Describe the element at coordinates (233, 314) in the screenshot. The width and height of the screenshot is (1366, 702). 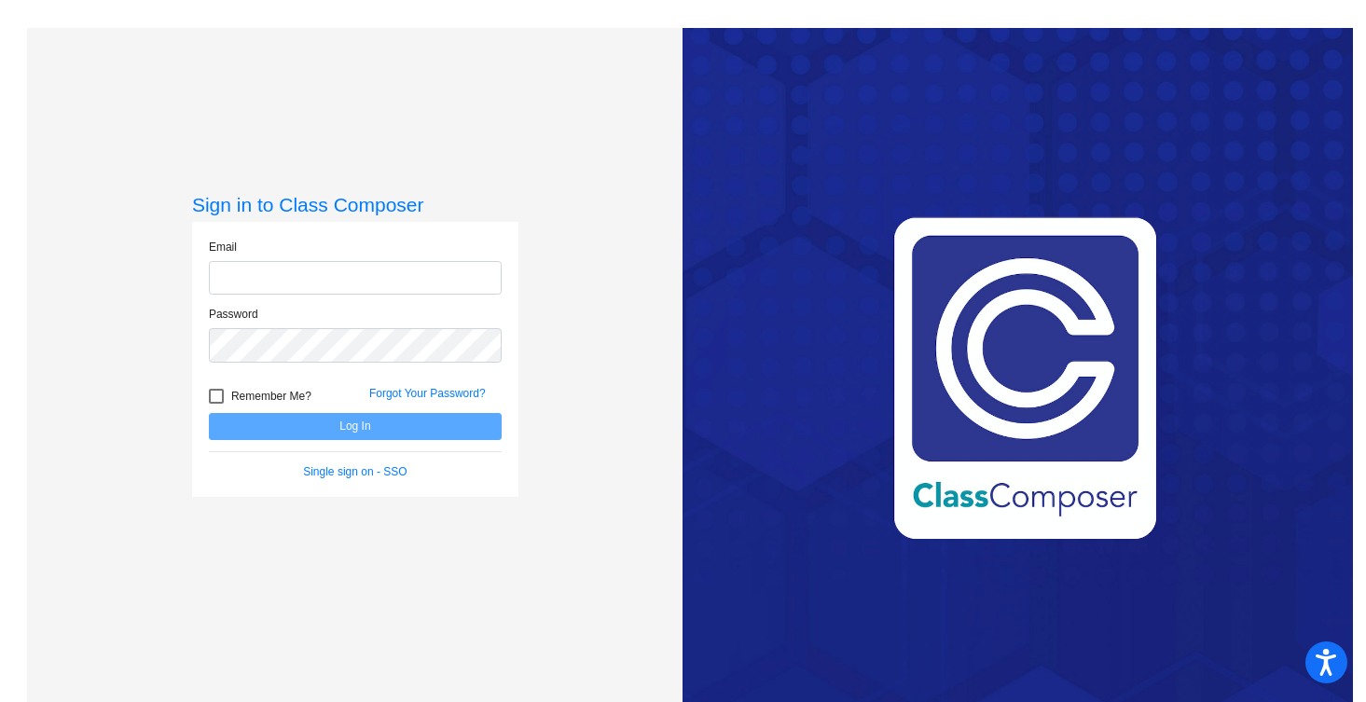
I see `label: Password` at that location.